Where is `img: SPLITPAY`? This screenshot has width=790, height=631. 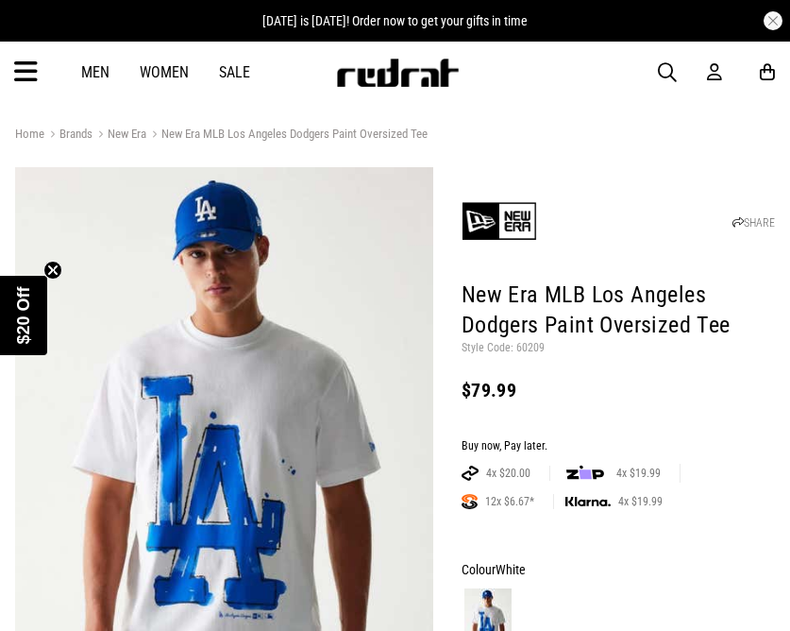 img: SPLITPAY is located at coordinates (469, 501).